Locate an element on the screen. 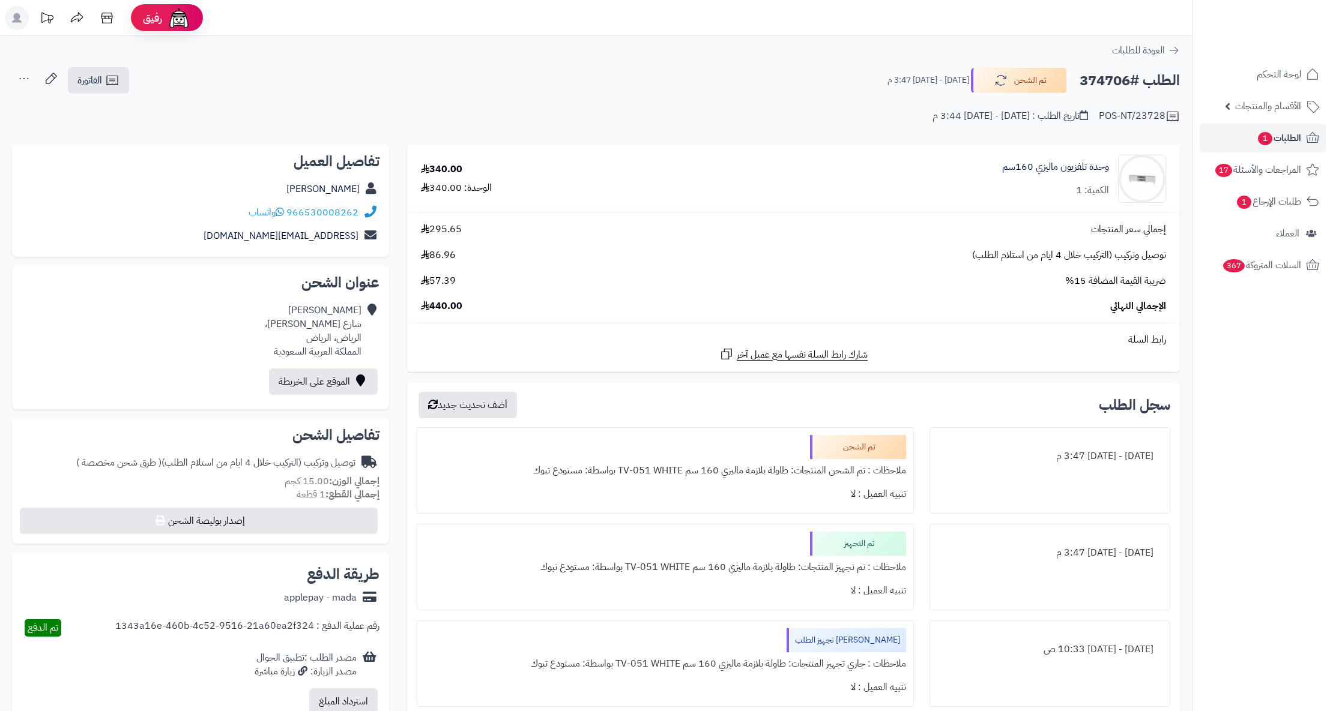 This screenshot has height=711, width=1333. div: ملاحظات : جاري تجهيز المنتجات: طاولة بلازمة ماليزي 160 سم TV-051 WHITE بواسطة: مستودع تبوك is located at coordinates (665, 664).